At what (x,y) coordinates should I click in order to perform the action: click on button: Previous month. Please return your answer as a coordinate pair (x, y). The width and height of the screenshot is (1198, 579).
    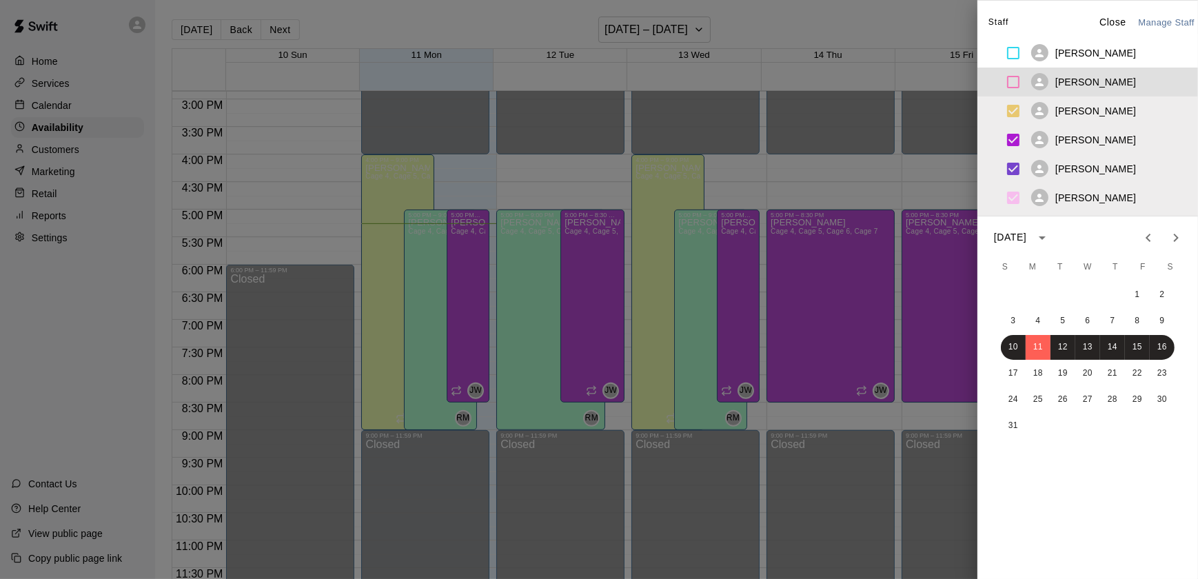
    Looking at the image, I should click on (1149, 238).